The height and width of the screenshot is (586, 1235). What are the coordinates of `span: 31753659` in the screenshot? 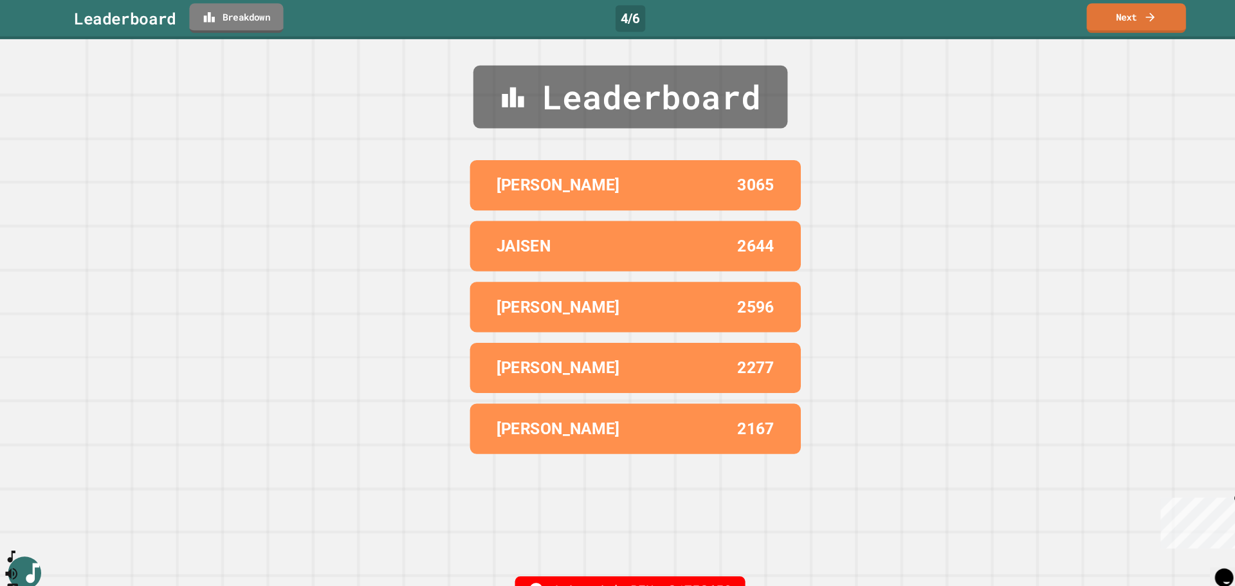 It's located at (686, 573).